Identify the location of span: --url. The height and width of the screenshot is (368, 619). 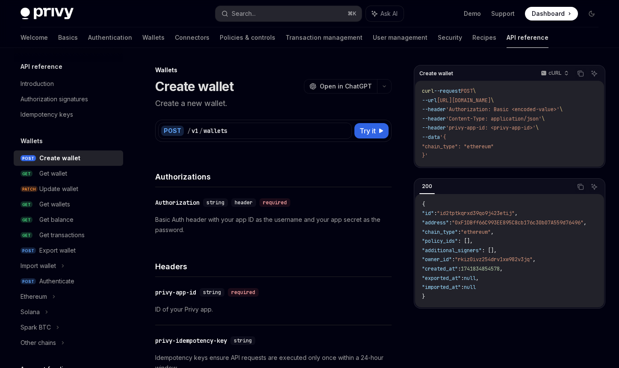
(429, 100).